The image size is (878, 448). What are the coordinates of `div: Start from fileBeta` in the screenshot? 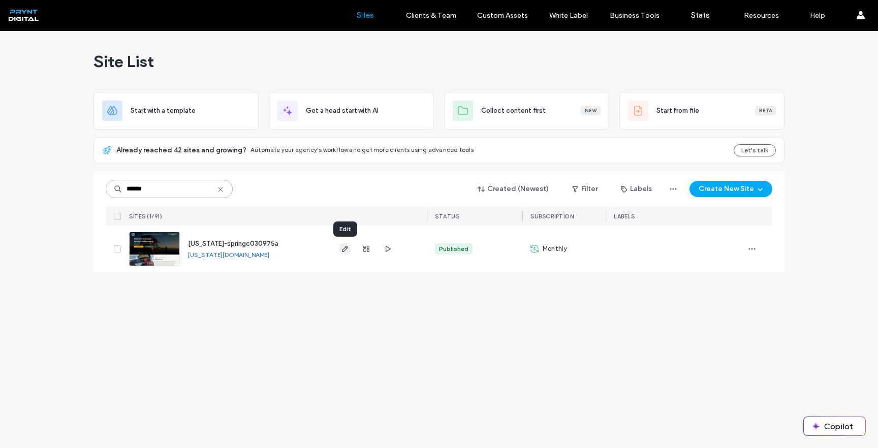 It's located at (702, 111).